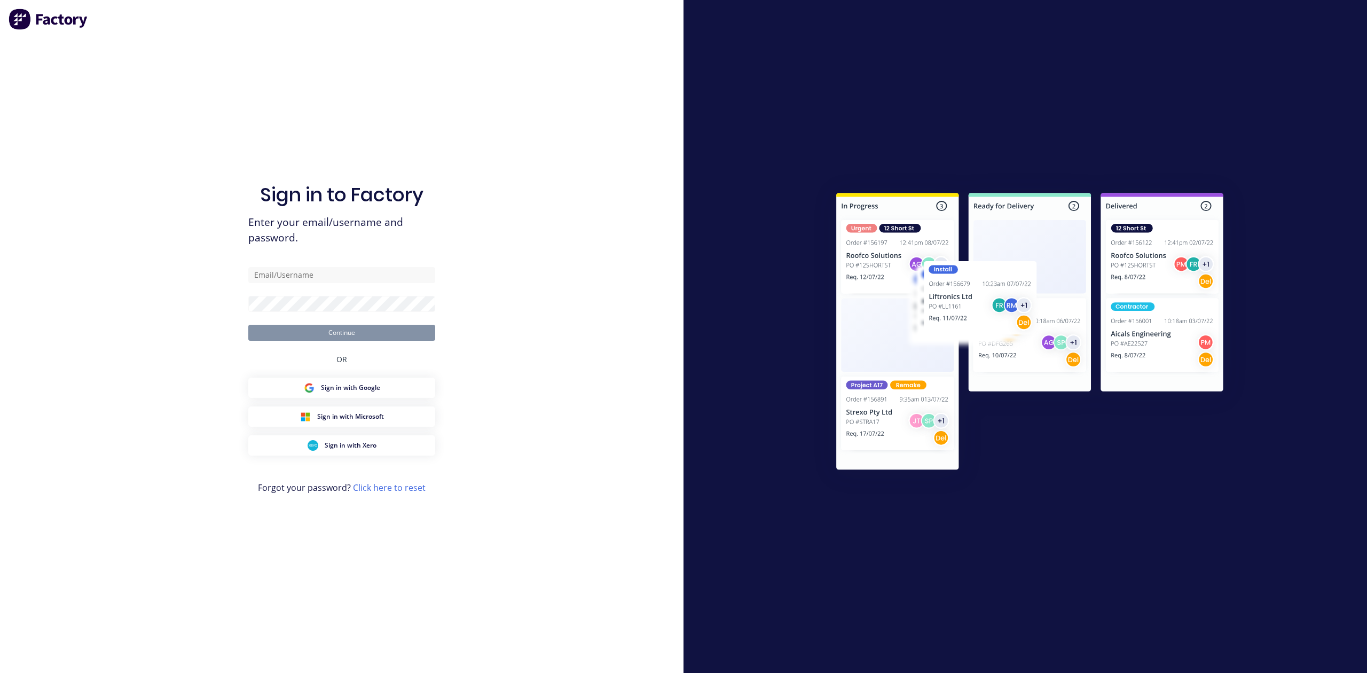 This screenshot has width=1367, height=673. I want to click on button: Microsoft Sign inSign in with Microsoft, so click(342, 416).